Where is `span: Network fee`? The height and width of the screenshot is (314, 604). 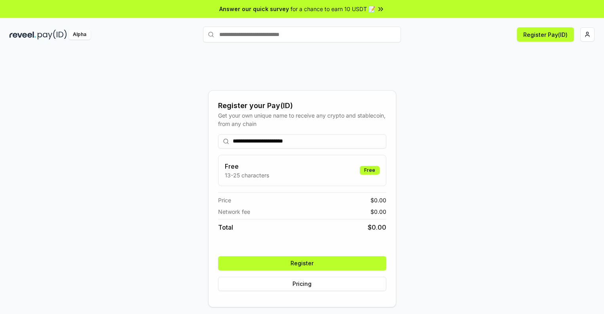
span: Network fee is located at coordinates (234, 211).